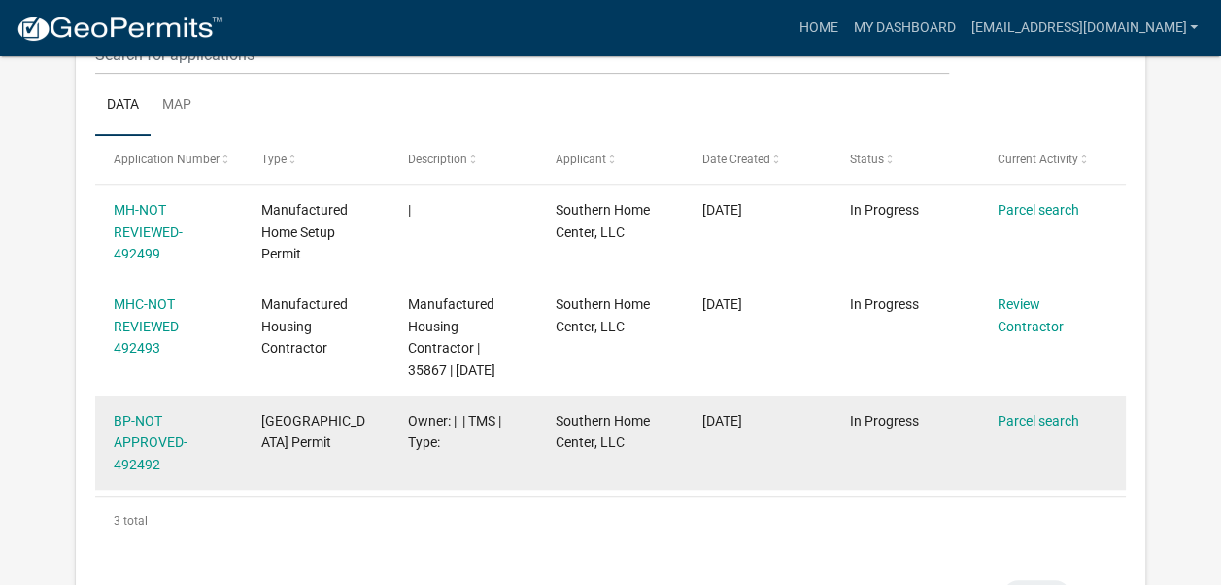 The height and width of the screenshot is (585, 1221). I want to click on span: Manufactured Housing Contractor, so click(304, 326).